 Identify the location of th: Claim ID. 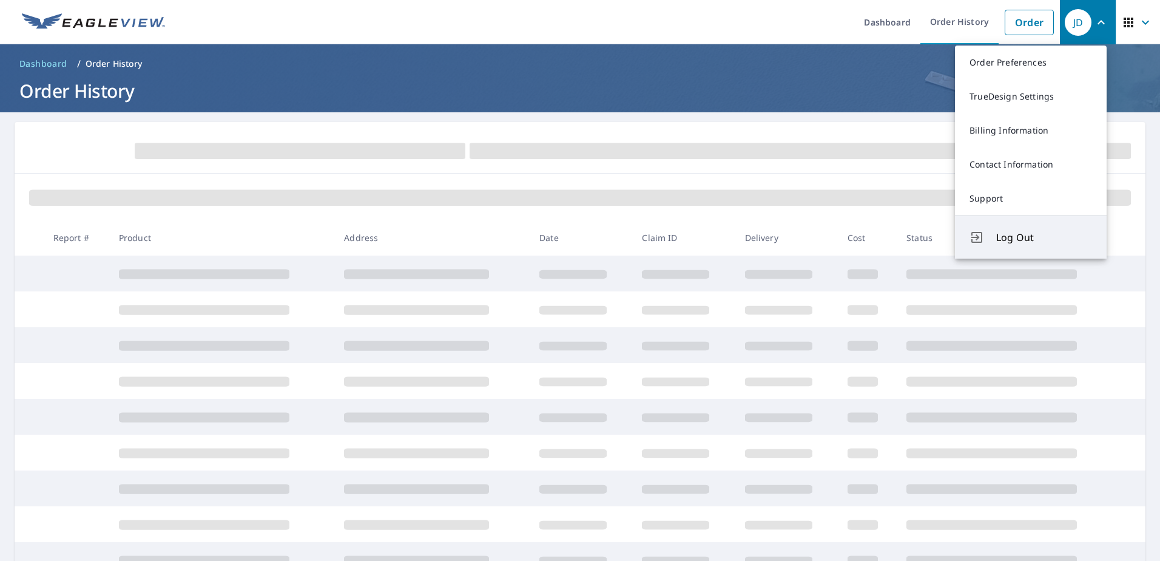
(683, 237).